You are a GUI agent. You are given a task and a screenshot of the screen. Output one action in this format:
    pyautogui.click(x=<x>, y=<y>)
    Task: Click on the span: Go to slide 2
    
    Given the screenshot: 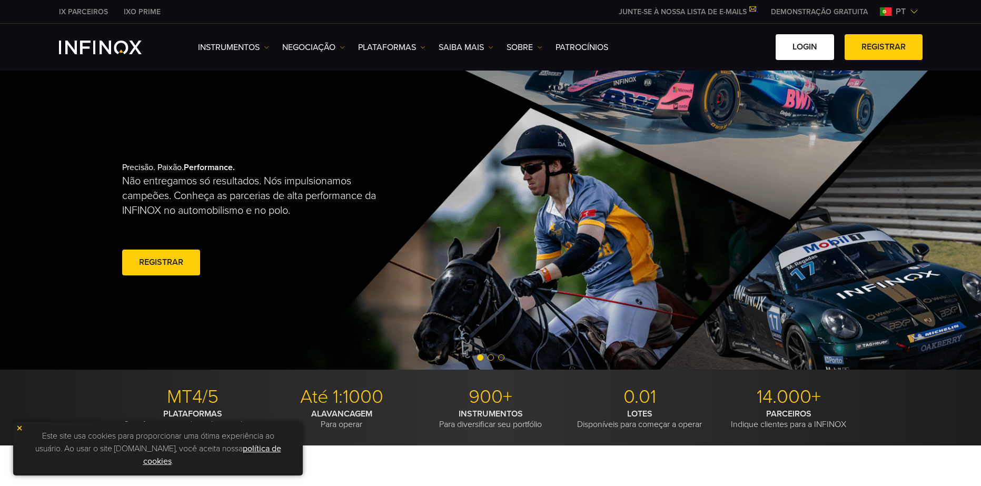 What is the action you would take?
    pyautogui.click(x=491, y=357)
    